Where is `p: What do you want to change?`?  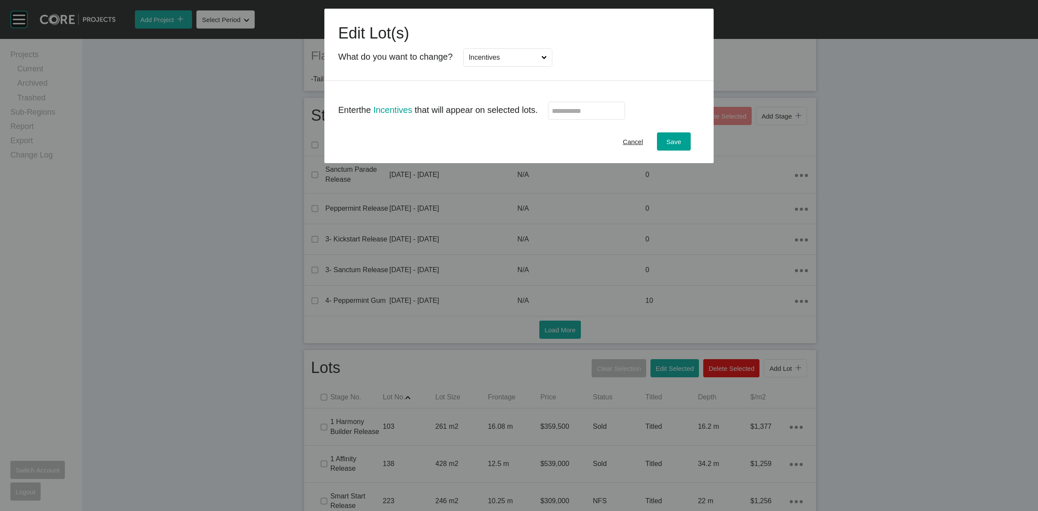
p: What do you want to change? is located at coordinates (395, 57).